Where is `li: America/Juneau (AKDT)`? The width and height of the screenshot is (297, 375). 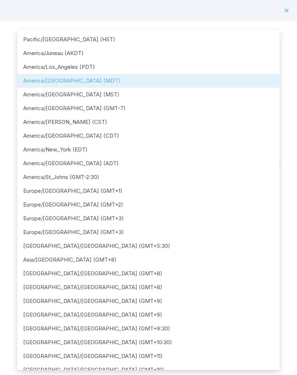
li: America/Juneau (AKDT) is located at coordinates (149, 53).